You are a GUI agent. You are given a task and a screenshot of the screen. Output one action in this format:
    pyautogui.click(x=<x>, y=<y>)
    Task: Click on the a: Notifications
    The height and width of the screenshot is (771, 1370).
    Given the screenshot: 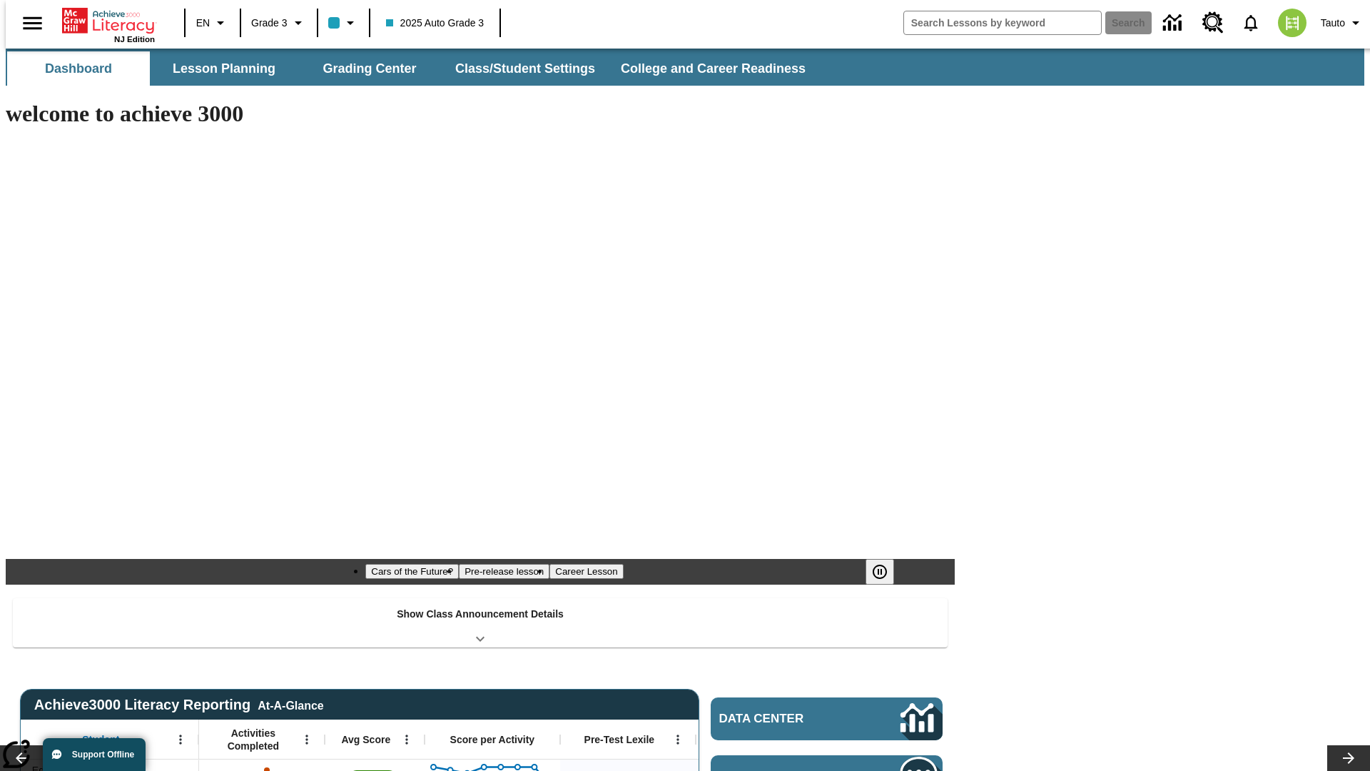 What is the action you would take?
    pyautogui.click(x=1251, y=23)
    